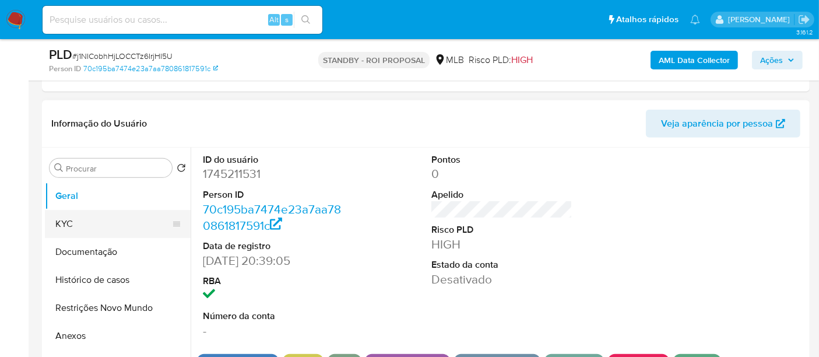  Describe the element at coordinates (522, 59) in the screenshot. I see `span: HIGH` at that location.